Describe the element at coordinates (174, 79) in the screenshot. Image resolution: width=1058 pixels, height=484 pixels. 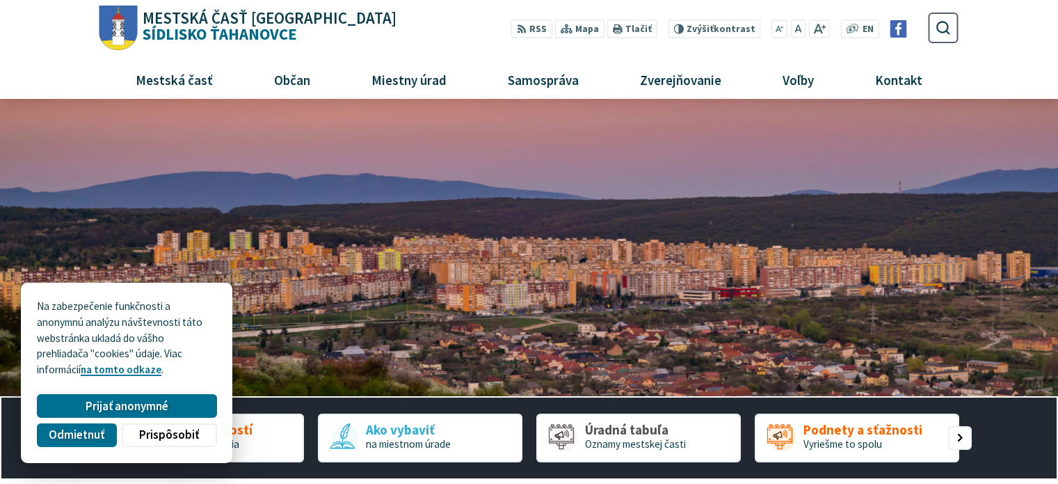
I see `a: Mestská časť` at that location.